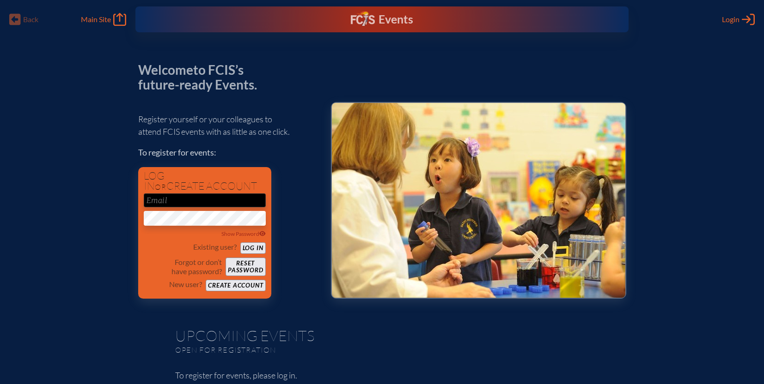 The width and height of the screenshot is (764, 384). I want to click on p: Welcome to FCIS’s future-ready Events., so click(203, 77).